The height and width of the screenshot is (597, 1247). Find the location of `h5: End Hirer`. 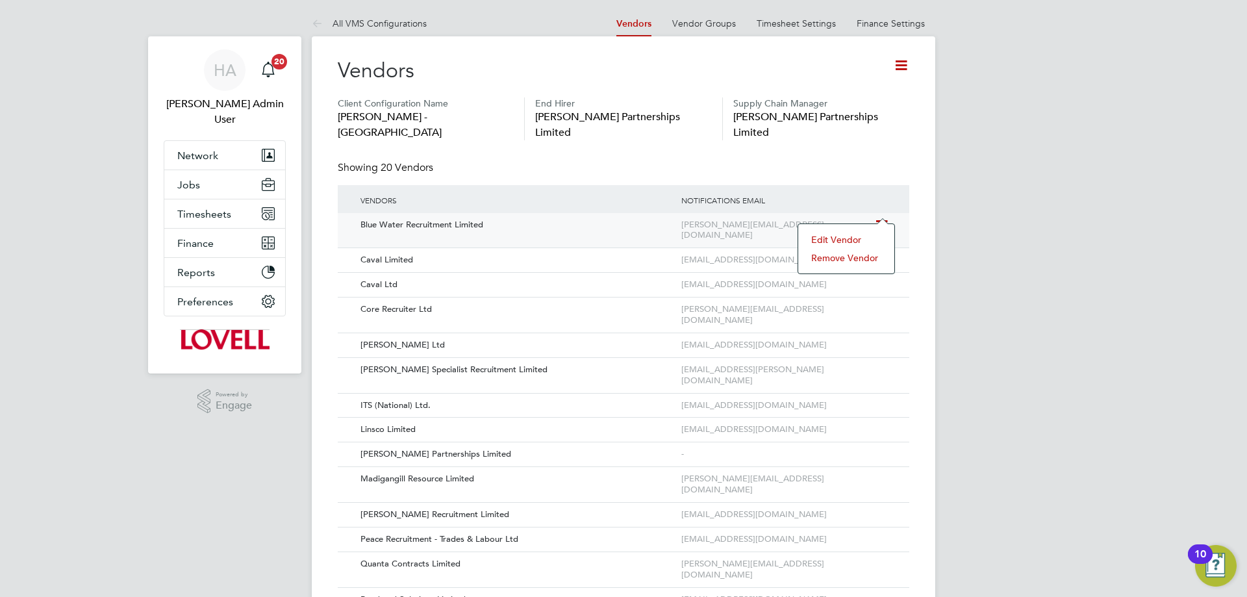

h5: End Hirer is located at coordinates (623, 103).